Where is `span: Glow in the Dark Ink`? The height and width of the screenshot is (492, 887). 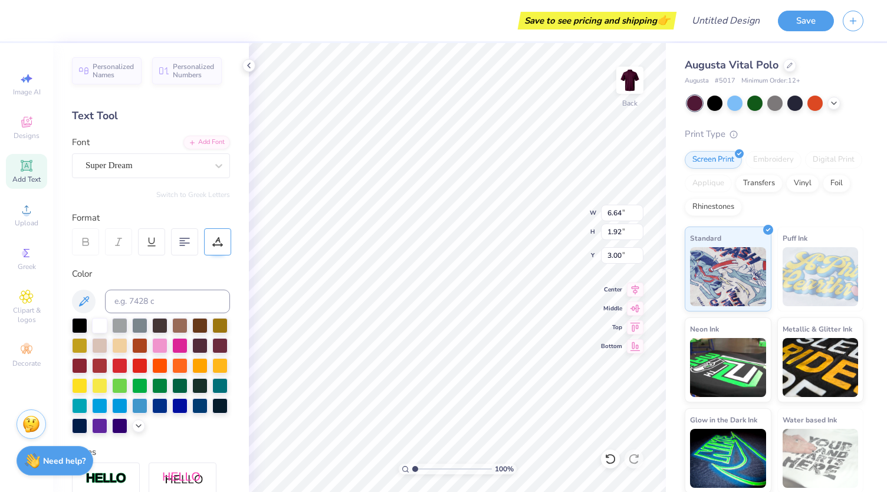
span: Glow in the Dark Ink is located at coordinates (723, 419).